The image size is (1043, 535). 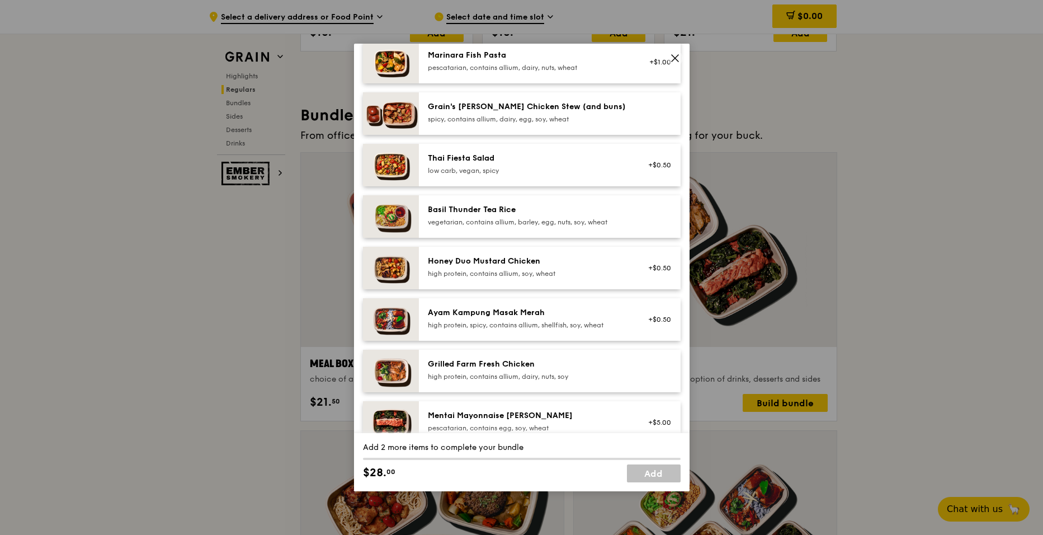 I want to click on div: vegetarian, contains allium, barley, egg, nuts, soy, wheat, so click(x=528, y=222).